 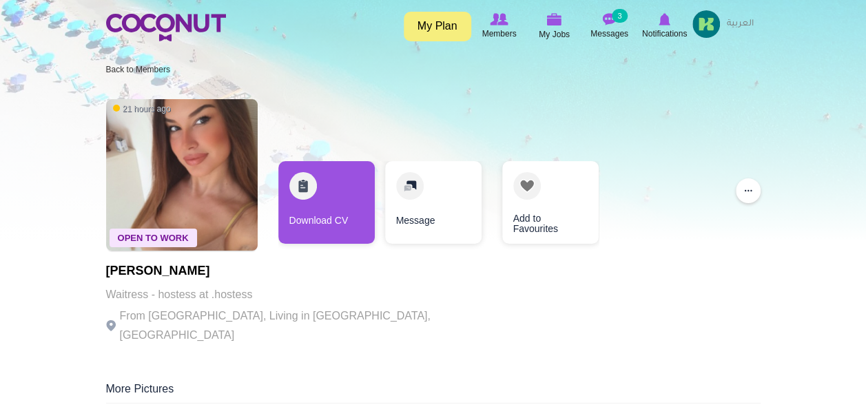 I want to click on a: Browse Members Members, so click(x=499, y=26).